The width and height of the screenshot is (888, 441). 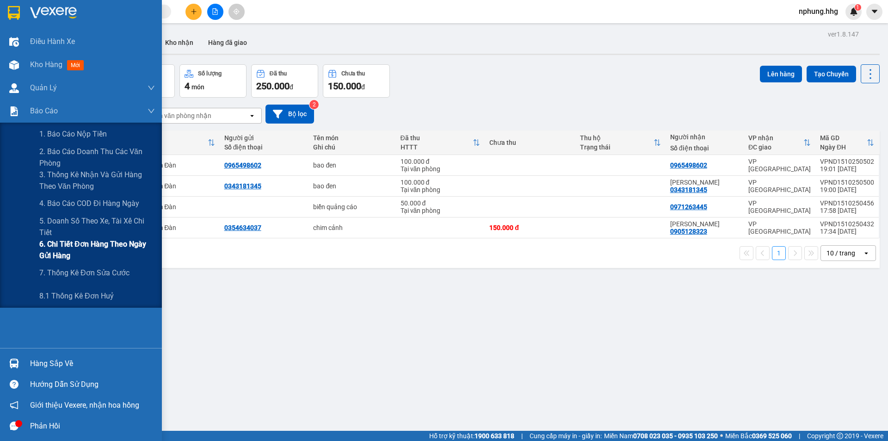 I want to click on strong: 1900 633 818, so click(x=494, y=436).